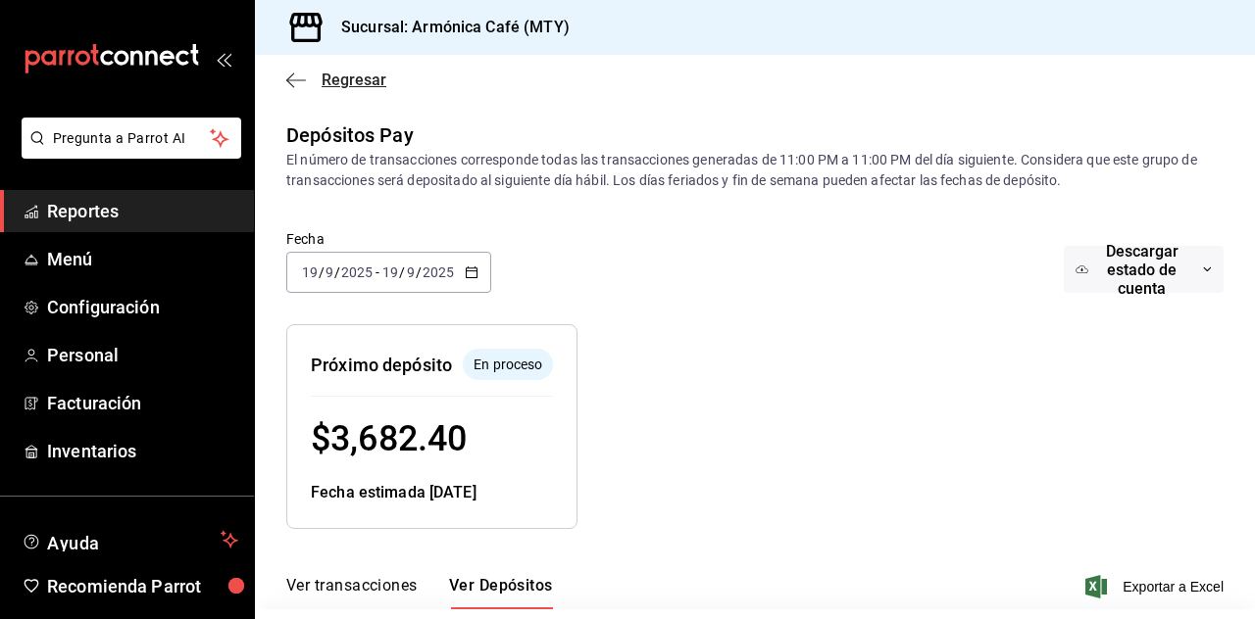 This screenshot has height=619, width=1255. Describe the element at coordinates (142, 211) in the screenshot. I see `span: Reportes` at that location.